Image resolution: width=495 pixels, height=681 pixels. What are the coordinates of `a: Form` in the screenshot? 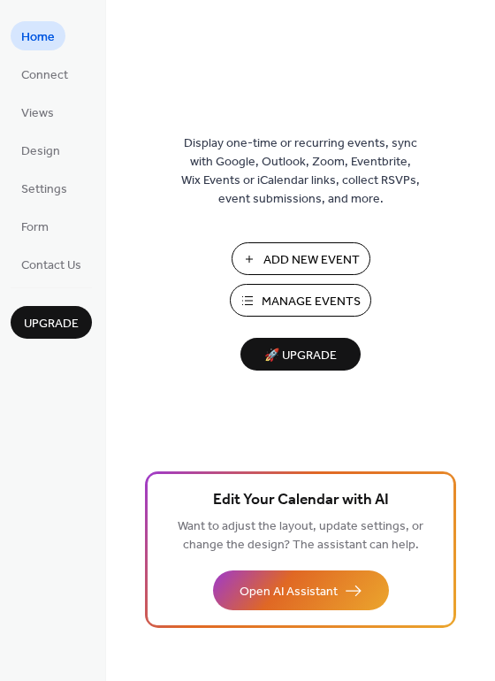 It's located at (34, 225).